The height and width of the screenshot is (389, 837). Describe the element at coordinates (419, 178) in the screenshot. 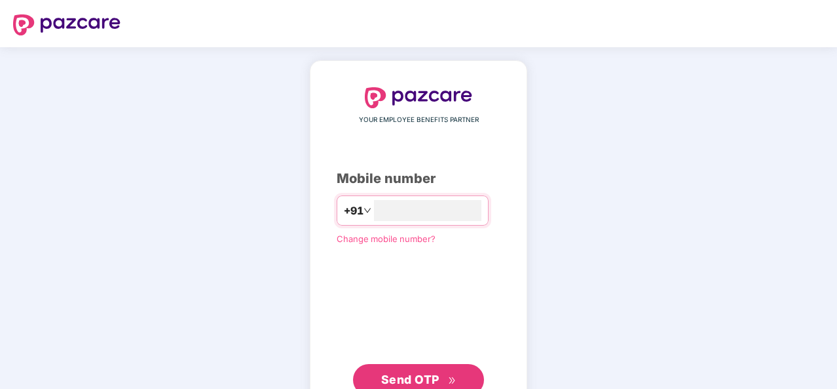

I see `div: Mobile number` at that location.